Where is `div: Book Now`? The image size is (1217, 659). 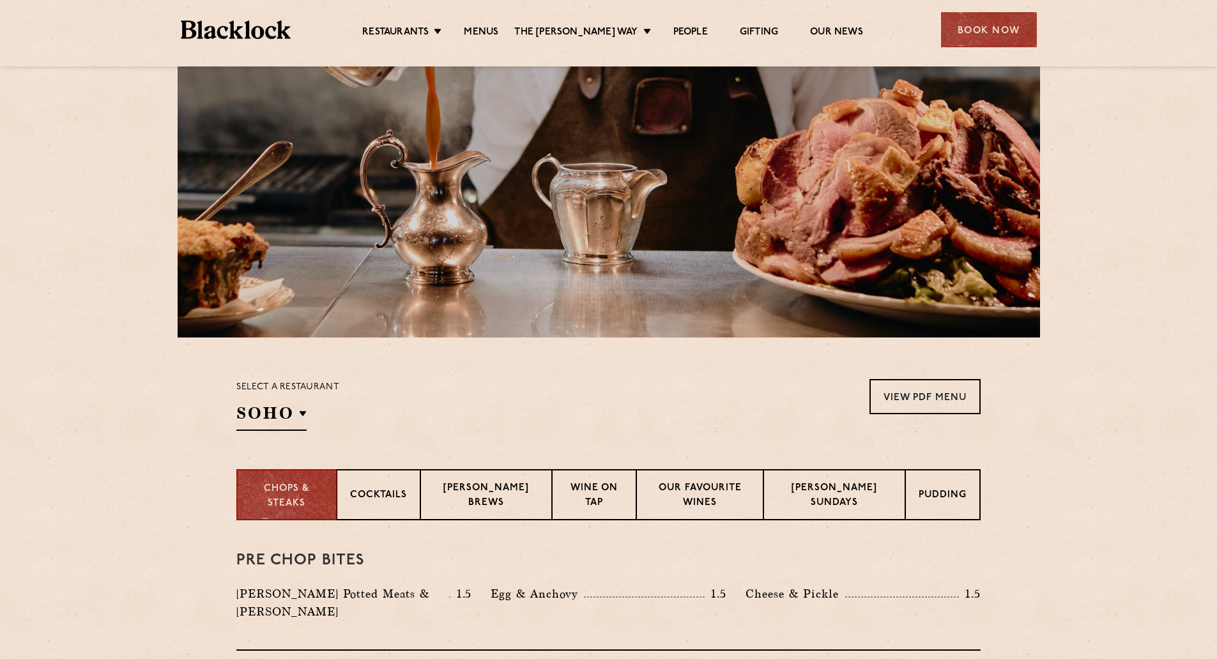
div: Book Now is located at coordinates (989, 29).